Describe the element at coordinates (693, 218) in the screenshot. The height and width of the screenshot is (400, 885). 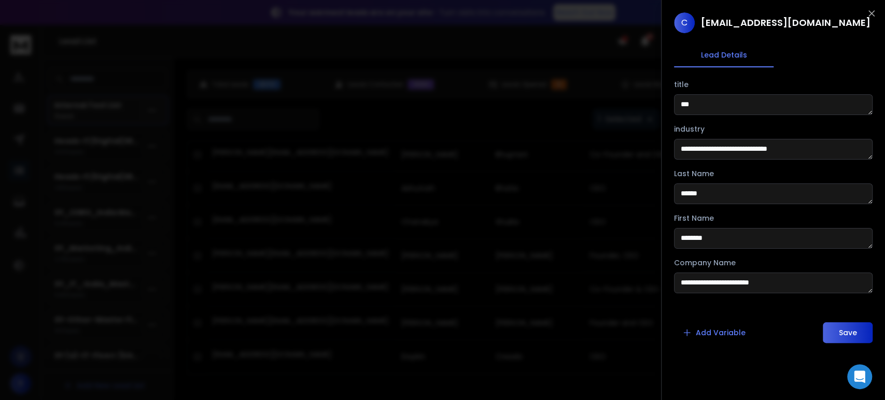
I see `label: First Name` at that location.